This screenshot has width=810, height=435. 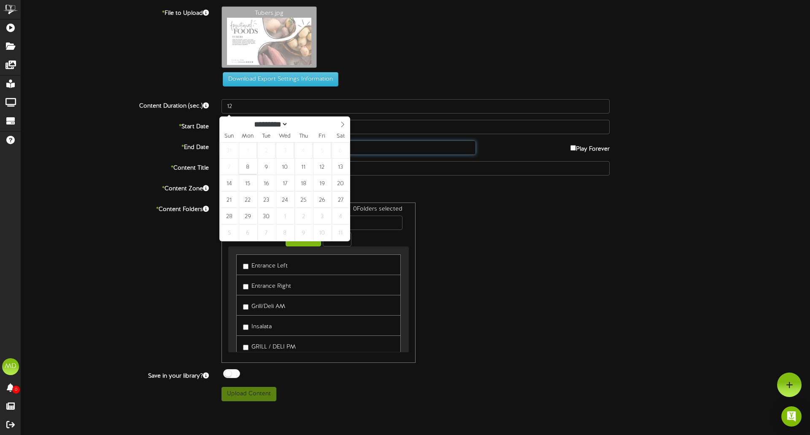 What do you see at coordinates (229, 183) in the screenshot?
I see `span: September 14, 2025` at bounding box center [229, 183].